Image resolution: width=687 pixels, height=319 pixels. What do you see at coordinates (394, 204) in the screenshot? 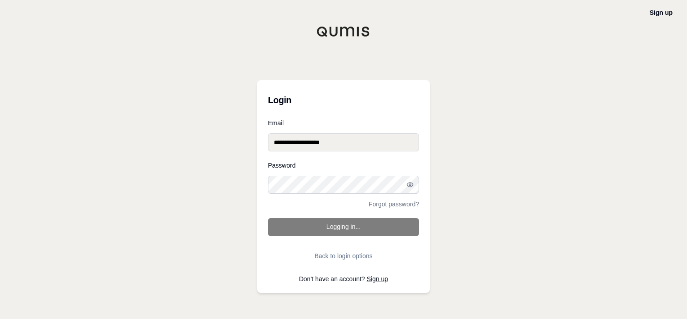
I see `a: Forgot password?` at bounding box center [394, 204].